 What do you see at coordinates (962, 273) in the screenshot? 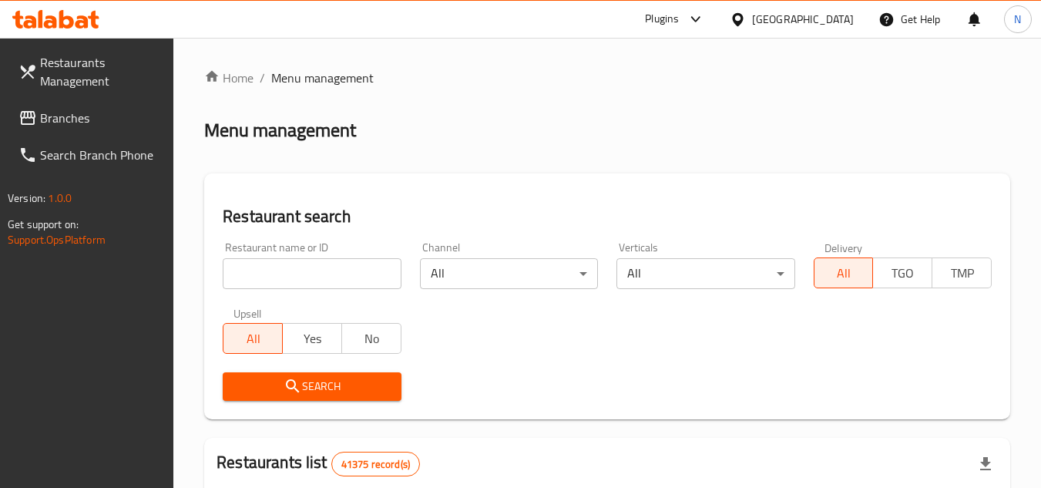
I see `span: TMP` at bounding box center [962, 273].